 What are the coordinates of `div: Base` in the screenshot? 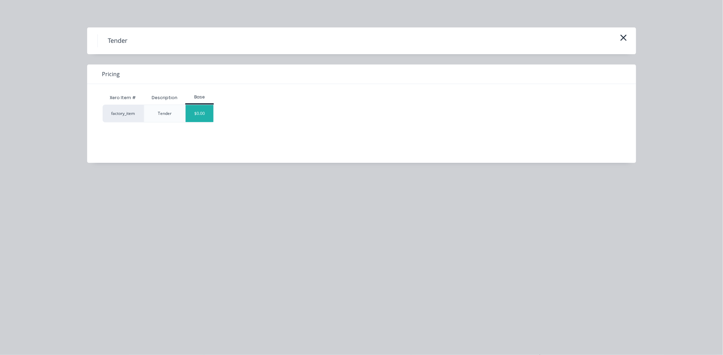 It's located at (199, 97).